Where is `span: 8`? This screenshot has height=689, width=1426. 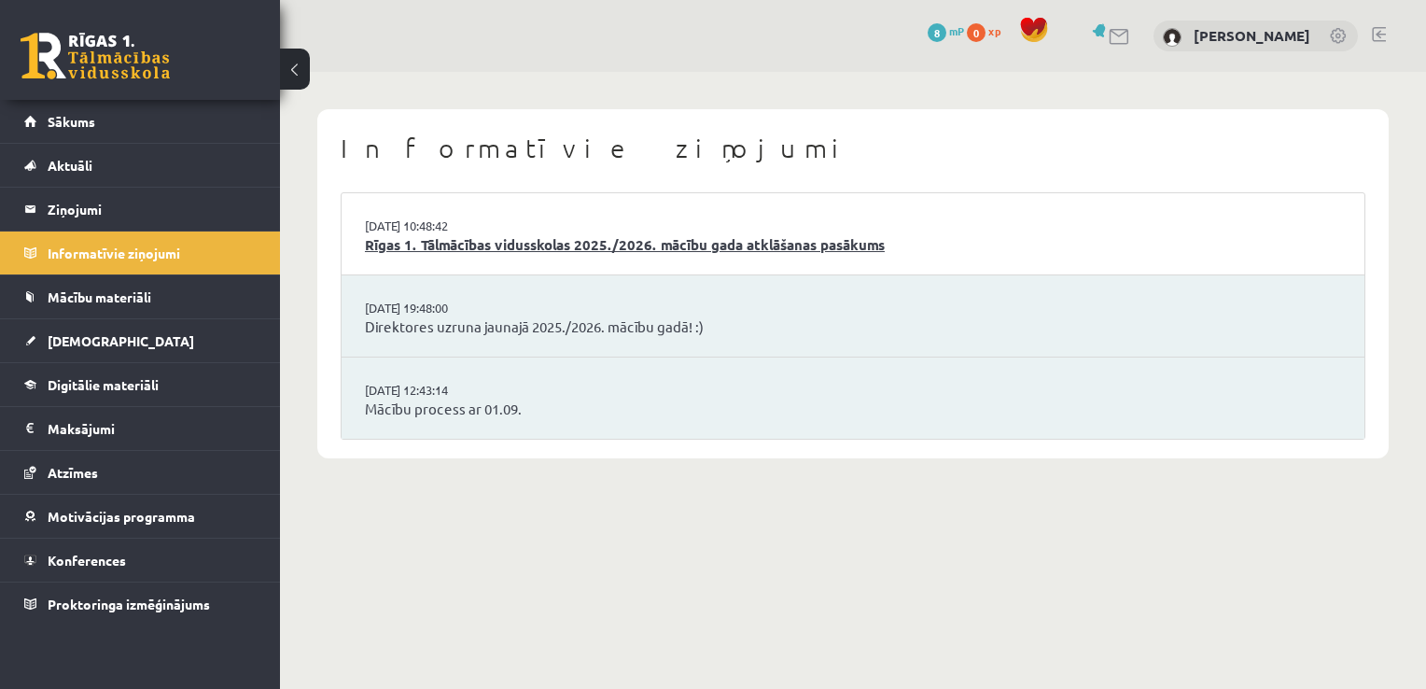 span: 8 is located at coordinates (937, 33).